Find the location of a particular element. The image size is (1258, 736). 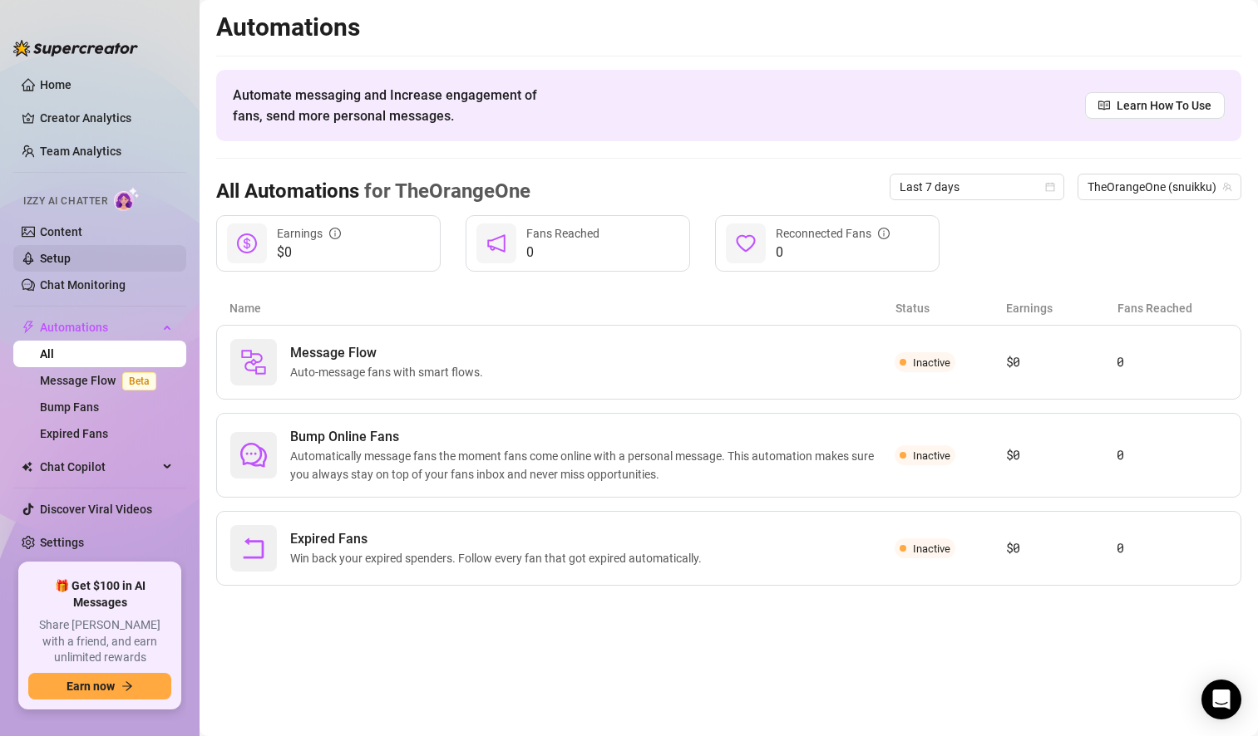

a: Expired Fans is located at coordinates (74, 434).